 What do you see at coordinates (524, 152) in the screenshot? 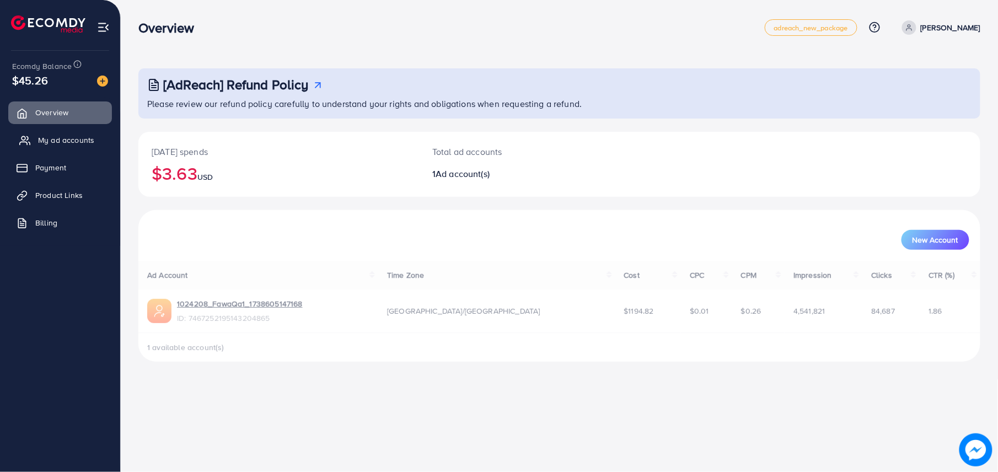
I see `p: Total ad accounts` at bounding box center [524, 152].